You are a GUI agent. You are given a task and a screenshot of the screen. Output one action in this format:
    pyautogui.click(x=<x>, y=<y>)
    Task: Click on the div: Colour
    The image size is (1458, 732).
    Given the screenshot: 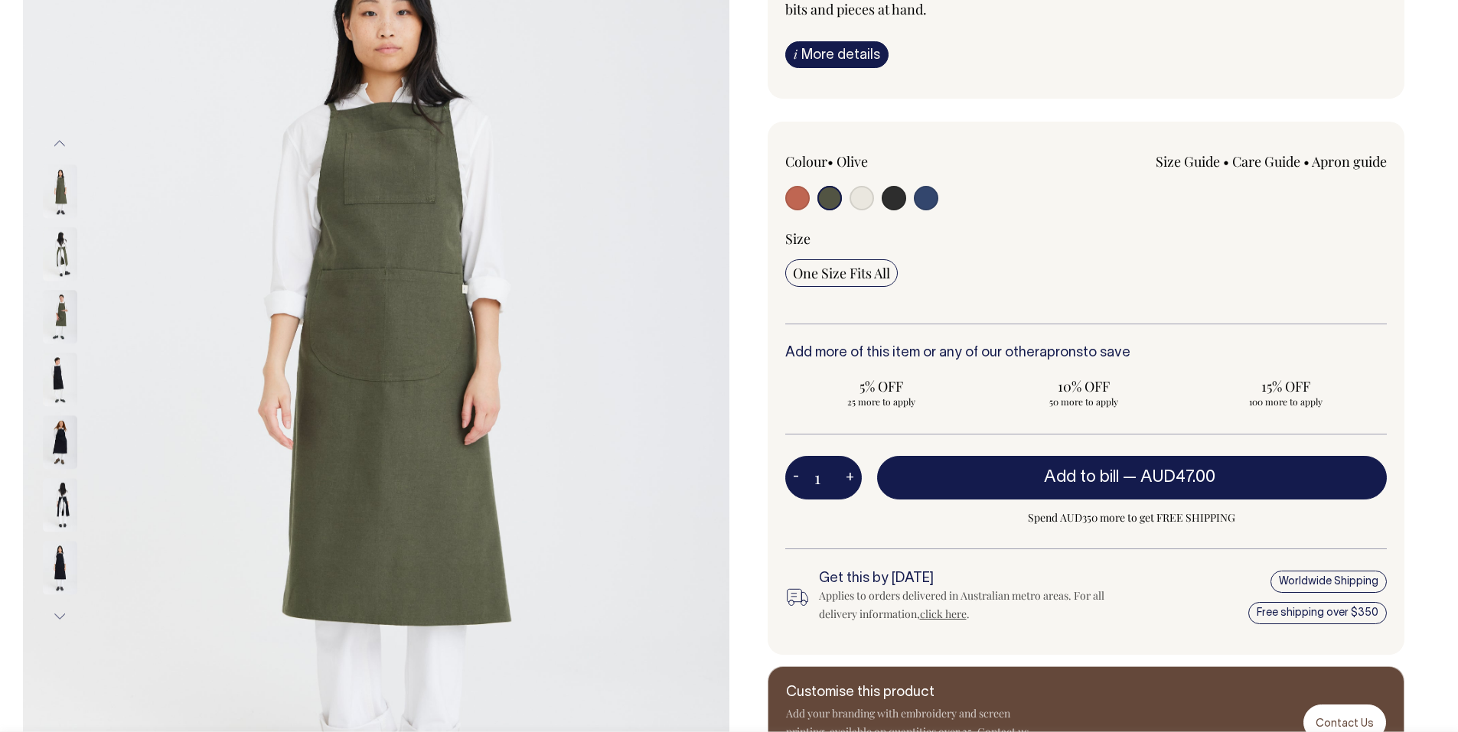 What is the action you would take?
    pyautogui.click(x=905, y=161)
    